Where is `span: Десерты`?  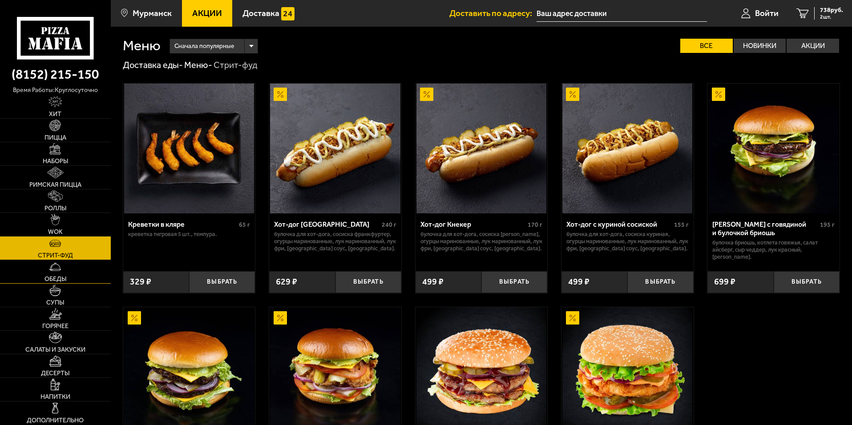 span: Десерты is located at coordinates (55, 374).